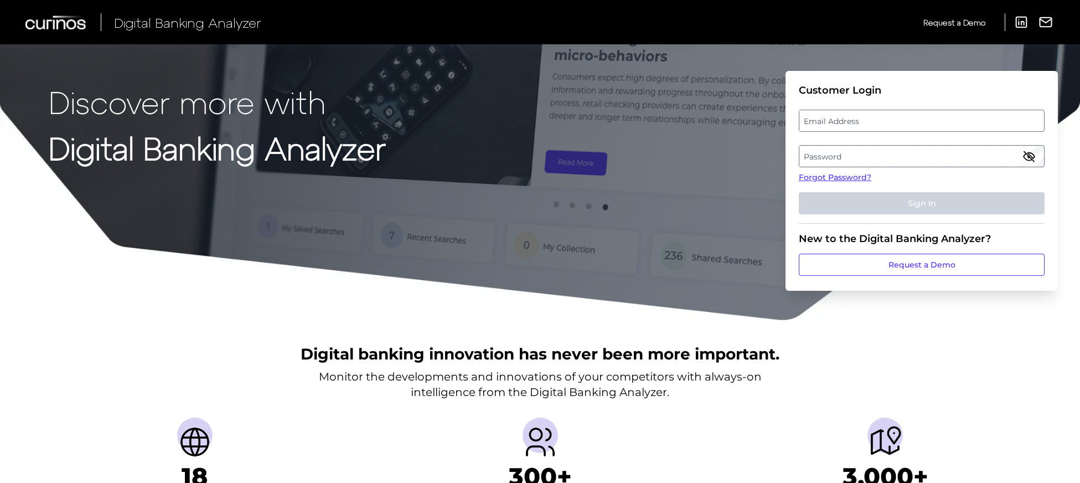  What do you see at coordinates (954, 22) in the screenshot?
I see `span: Request a Demo` at bounding box center [954, 22].